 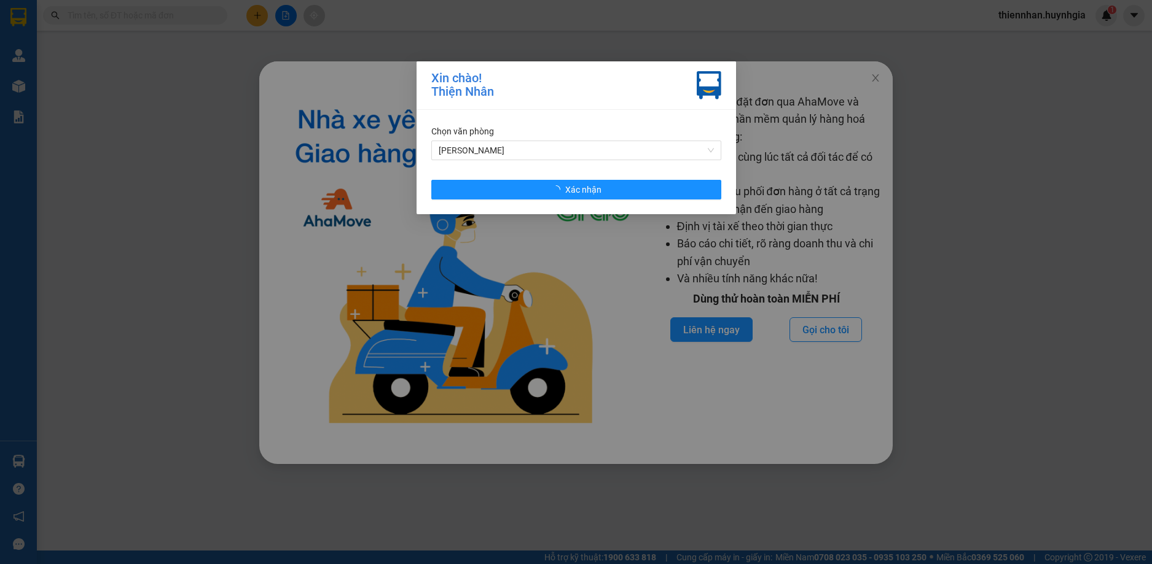 I want to click on div: Chọn văn phòng, so click(x=576, y=131).